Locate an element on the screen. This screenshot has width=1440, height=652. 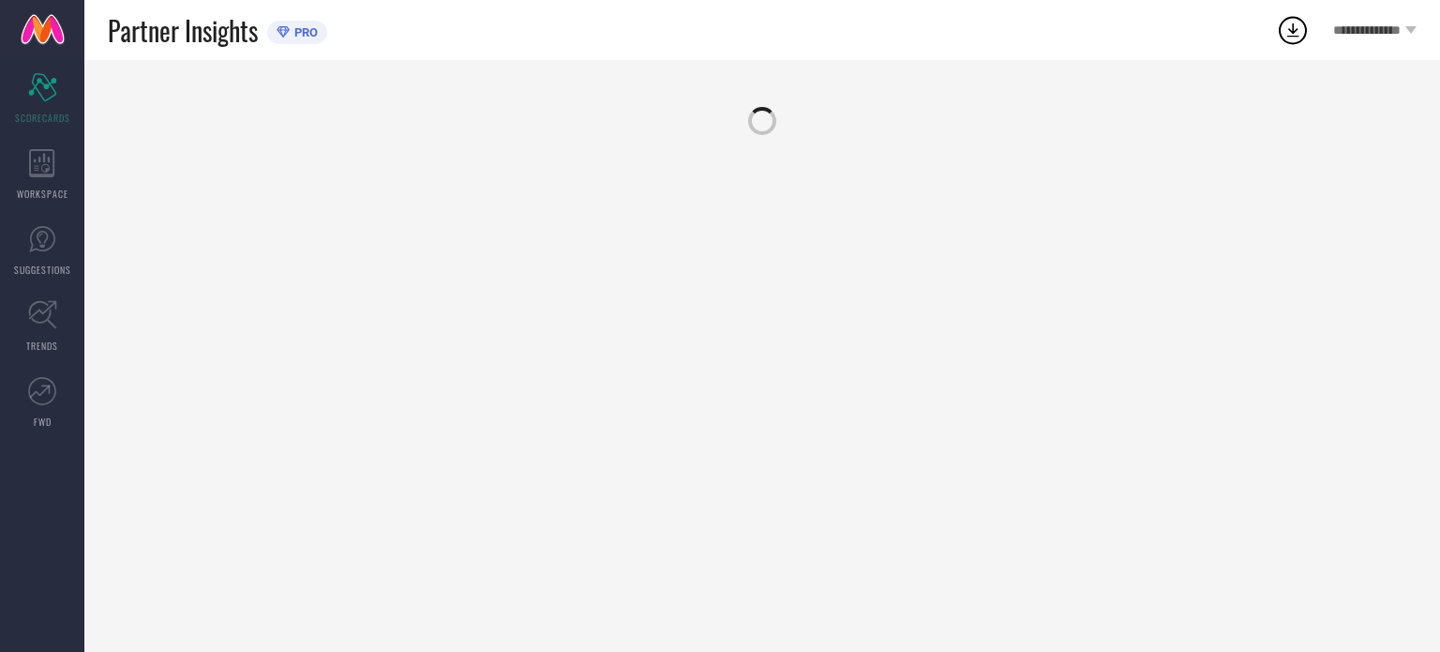
span: SUGGESTIONS is located at coordinates (42, 269).